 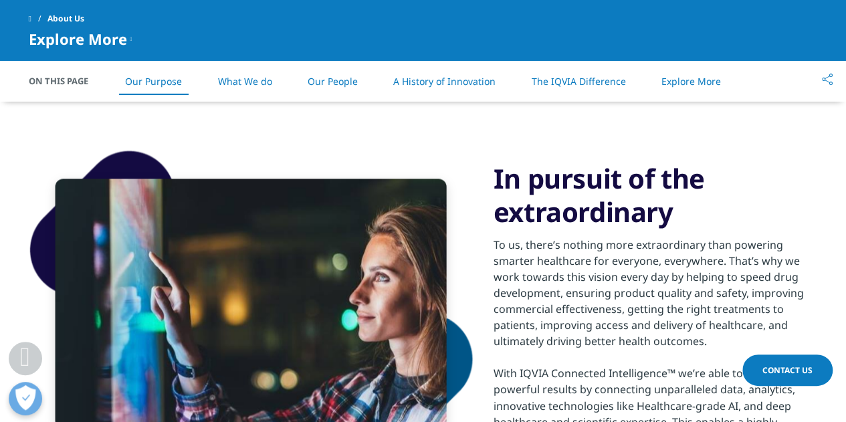 What do you see at coordinates (691, 81) in the screenshot?
I see `a: Explore More` at bounding box center [691, 81].